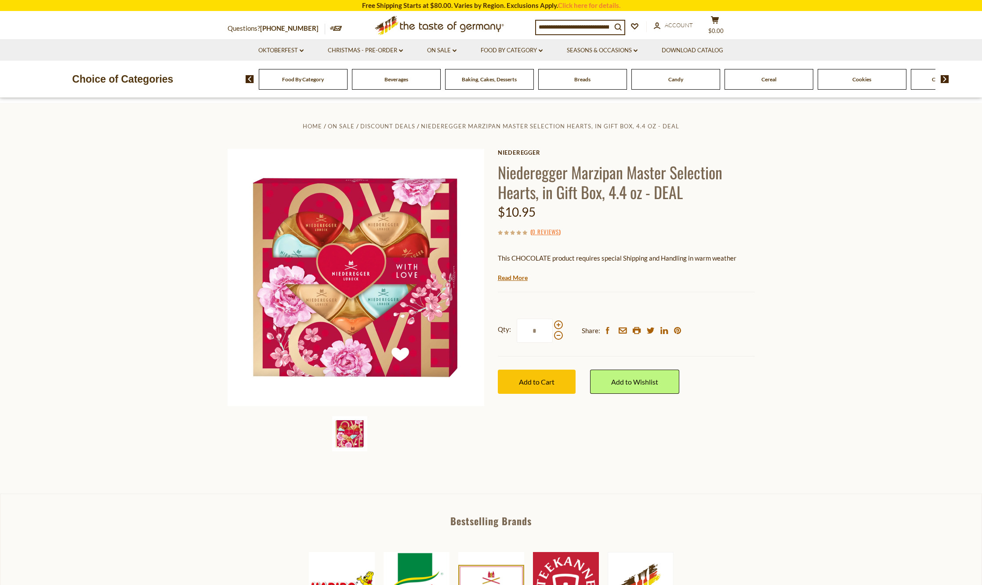 Image resolution: width=982 pixels, height=585 pixels. I want to click on span: Coffee, Cocoa & Tea, so click(955, 79).